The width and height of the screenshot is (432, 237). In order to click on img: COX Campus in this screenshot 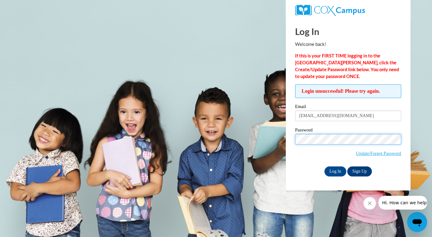, I will do `click(330, 10)`.